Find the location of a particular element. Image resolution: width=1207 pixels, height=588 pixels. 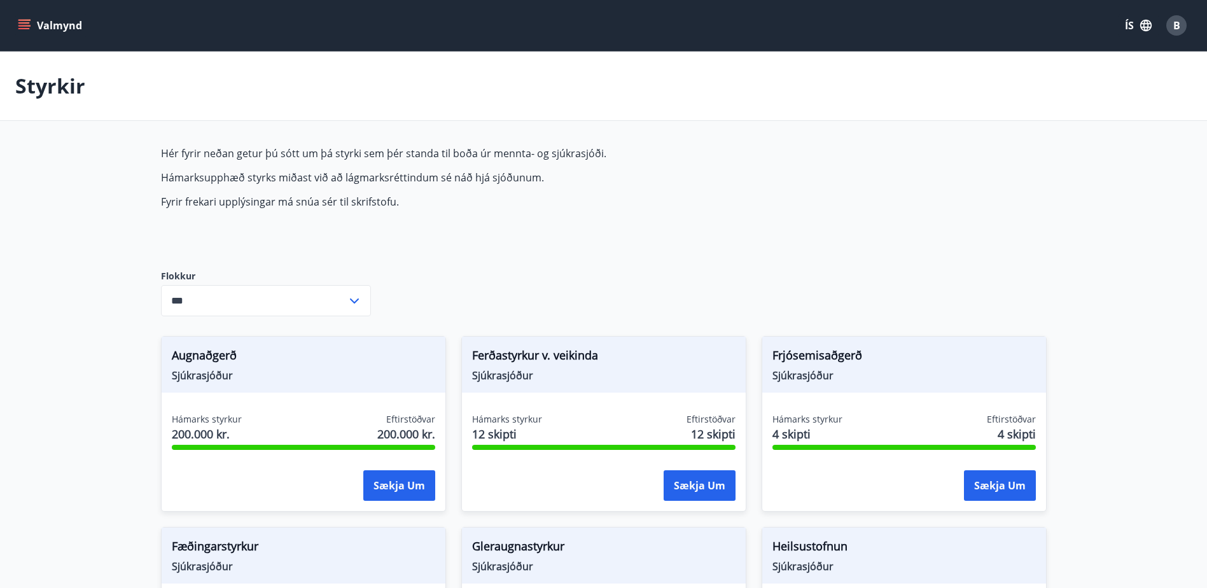

span: B is located at coordinates (1177, 25).